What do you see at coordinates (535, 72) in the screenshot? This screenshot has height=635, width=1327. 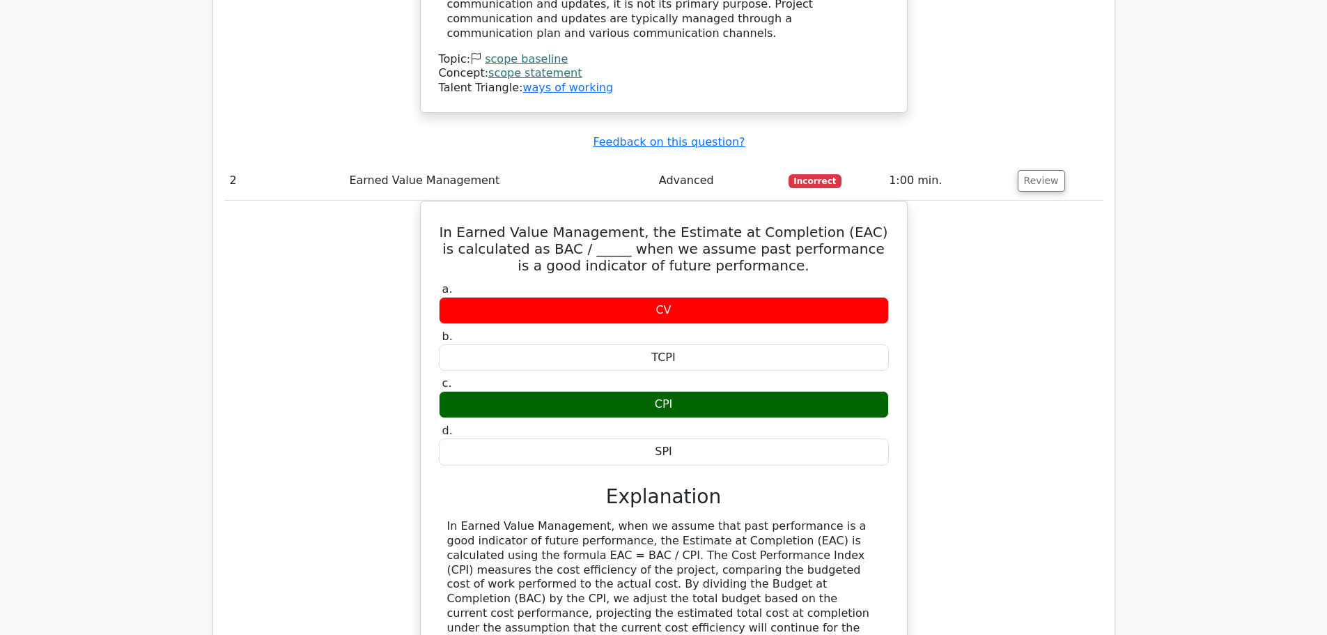 I see `a: scope statement` at bounding box center [535, 72].